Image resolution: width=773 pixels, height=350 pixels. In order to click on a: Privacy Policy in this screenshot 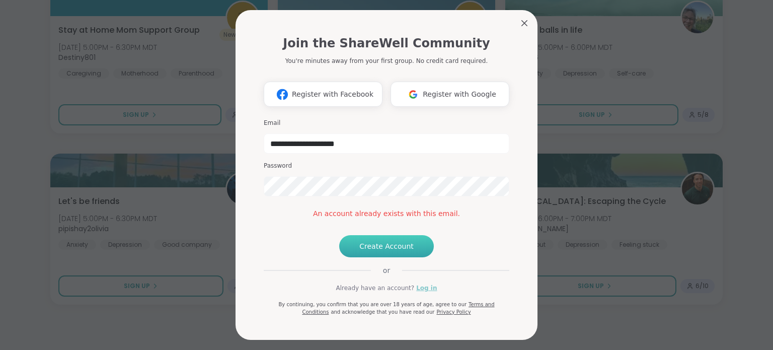, I will do `click(453, 311)`.